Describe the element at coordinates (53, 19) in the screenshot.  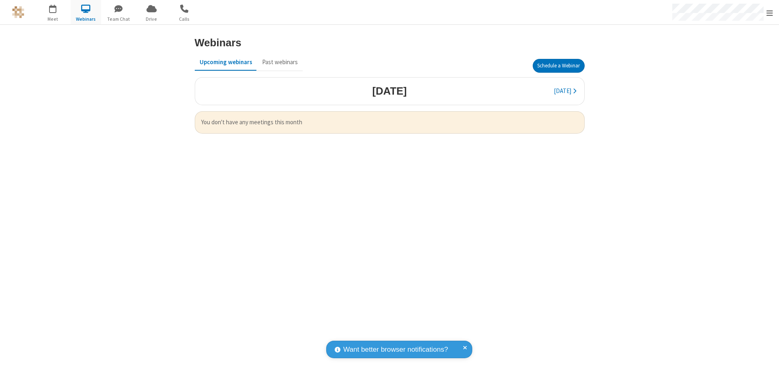
I see `span: Meet` at that location.